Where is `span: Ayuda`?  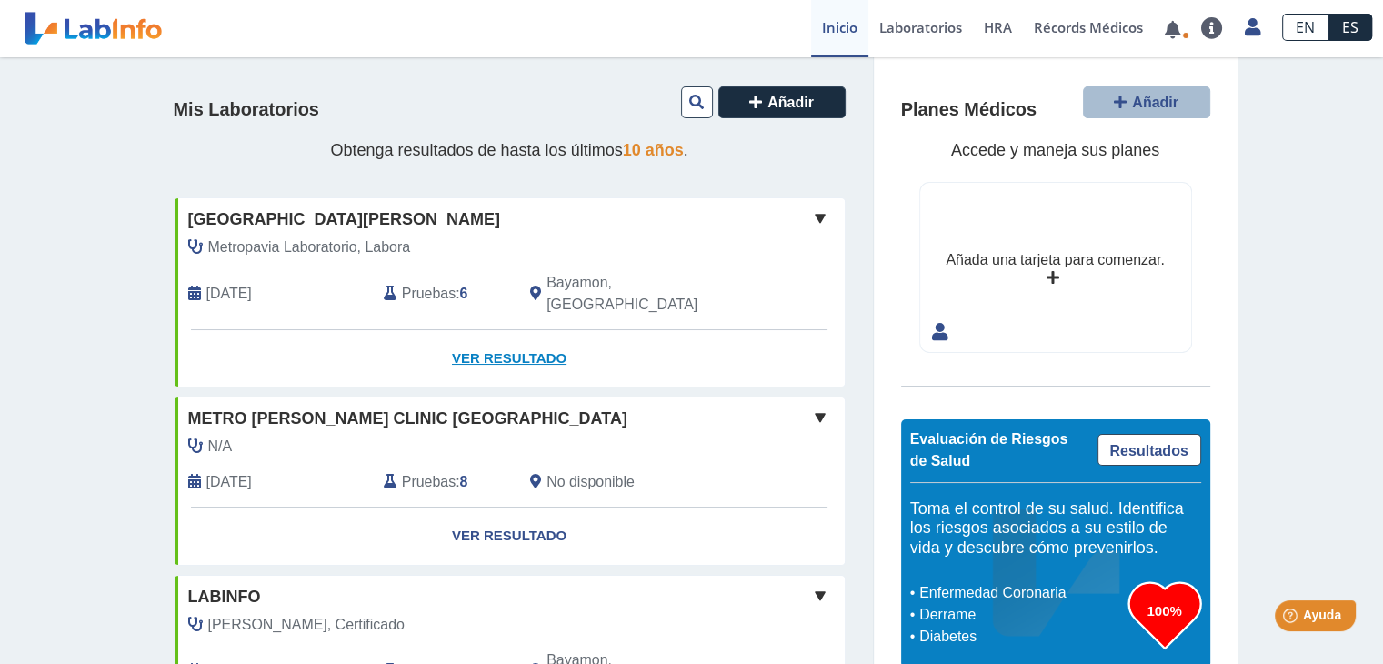 span: Ayuda is located at coordinates (101, 22).